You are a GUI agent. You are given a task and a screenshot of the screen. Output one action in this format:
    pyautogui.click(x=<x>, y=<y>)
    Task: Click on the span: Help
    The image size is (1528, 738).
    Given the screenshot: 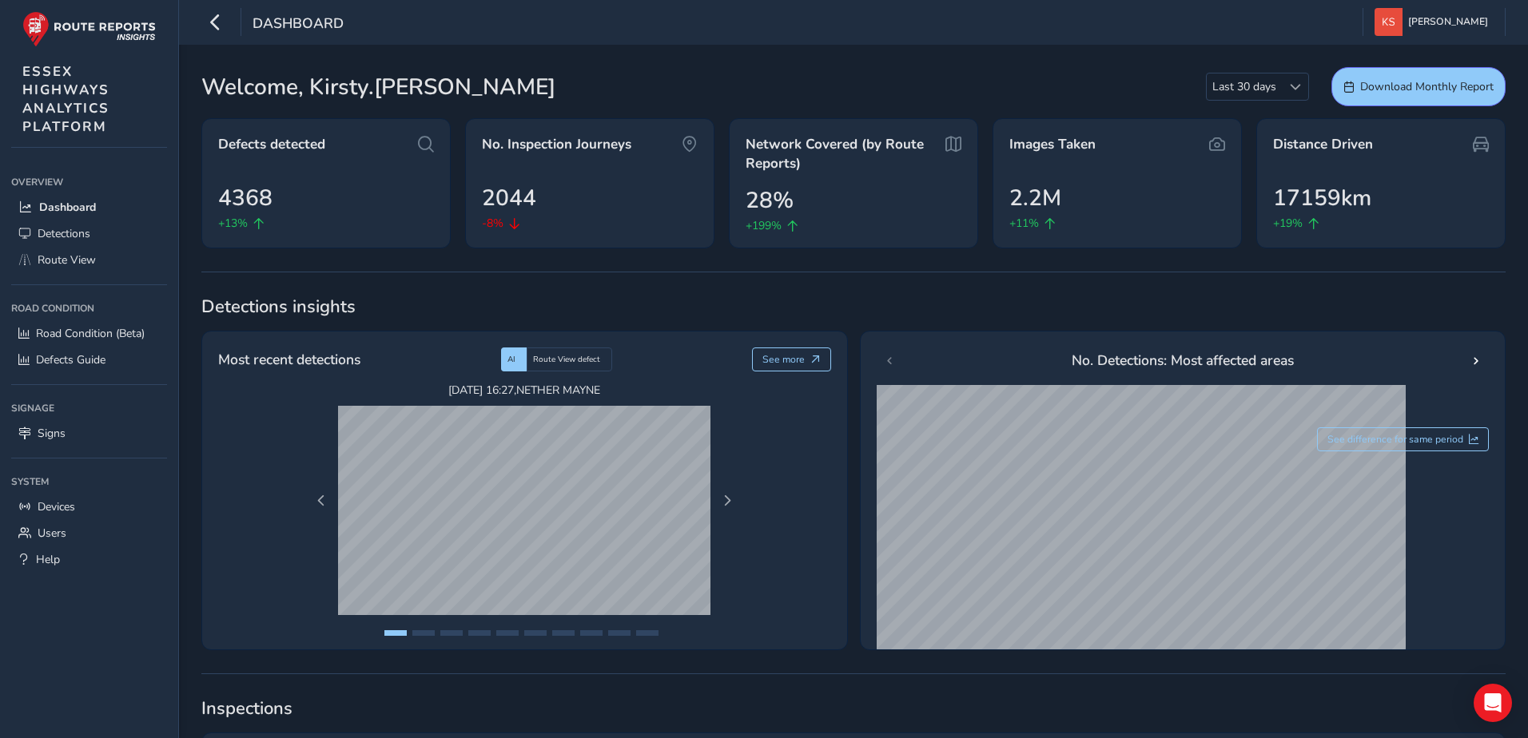 What is the action you would take?
    pyautogui.click(x=48, y=559)
    